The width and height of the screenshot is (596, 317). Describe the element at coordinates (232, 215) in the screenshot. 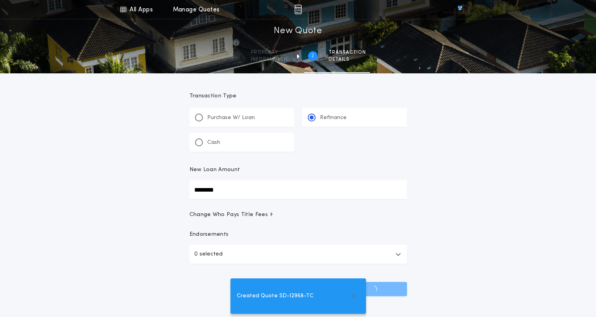

I see `span: Change Who Pays Title Fees` at that location.